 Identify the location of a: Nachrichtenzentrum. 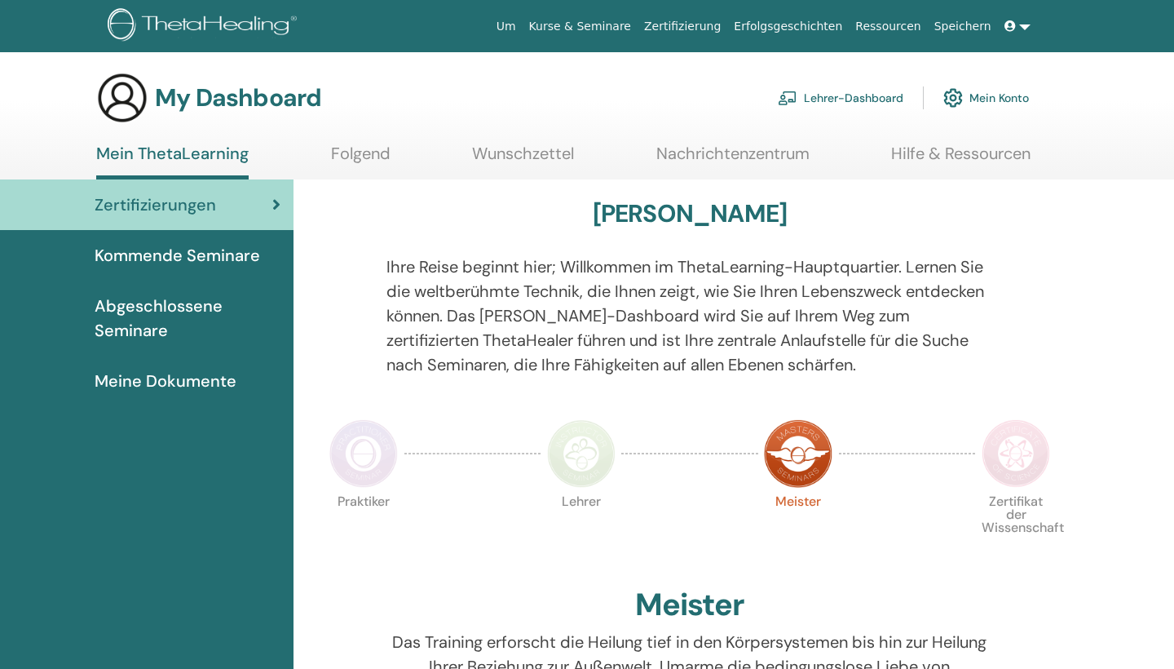
(733, 159).